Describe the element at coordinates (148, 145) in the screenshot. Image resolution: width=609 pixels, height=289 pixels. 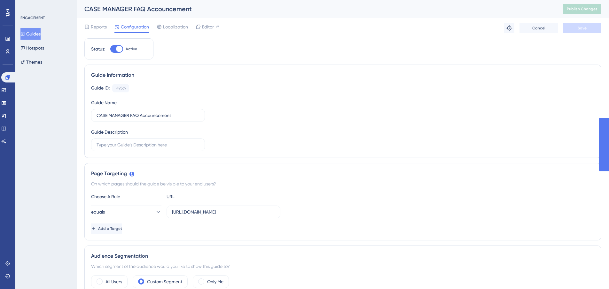
I see `input: Type your Guide’s Description here` at that location.